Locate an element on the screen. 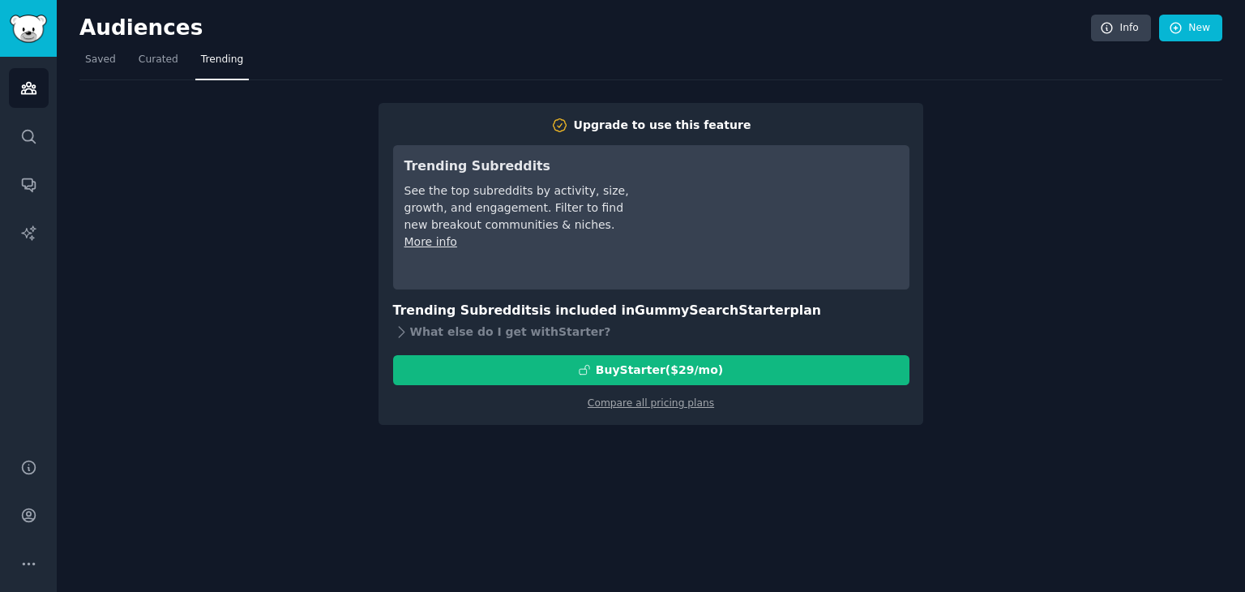 The height and width of the screenshot is (592, 1245). a: More info is located at coordinates (430, 242).